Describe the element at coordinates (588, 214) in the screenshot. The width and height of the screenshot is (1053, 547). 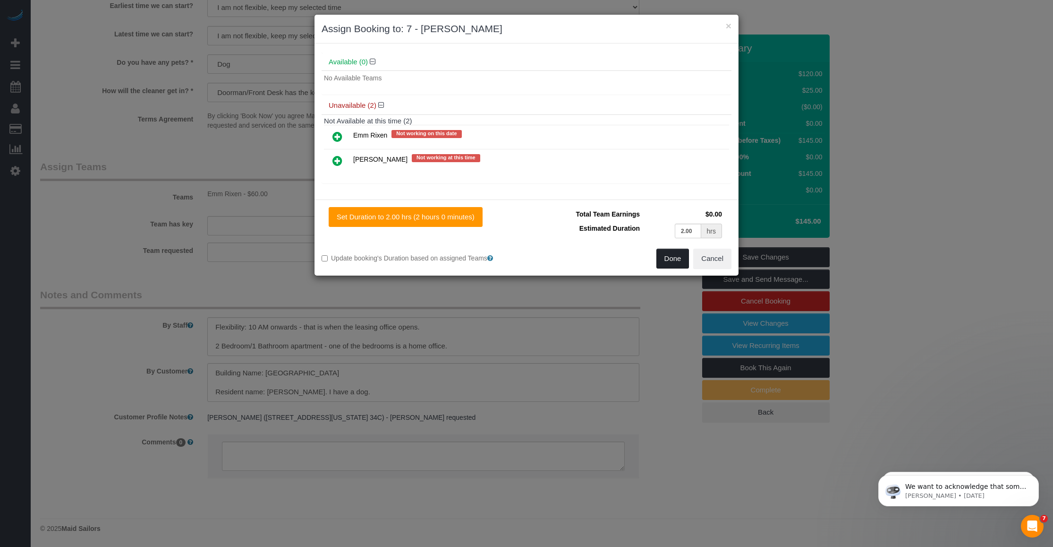
I see `td: Total Team Earnings` at that location.